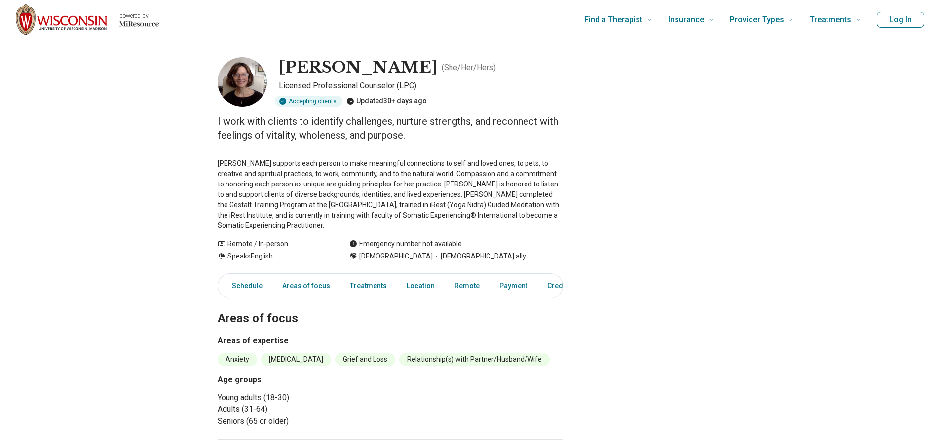  Describe the element at coordinates (686, 20) in the screenshot. I see `span: Insurance` at that location.